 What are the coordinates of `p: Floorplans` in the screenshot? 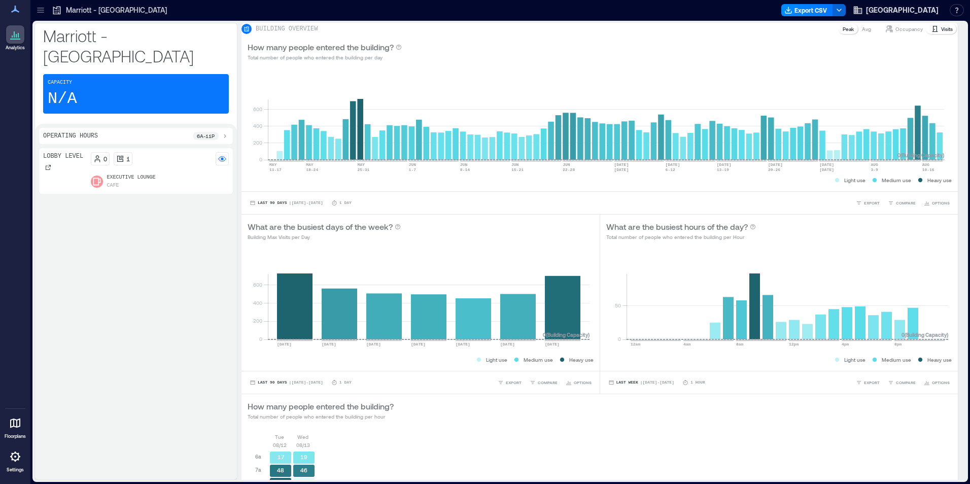 It's located at (15, 436).